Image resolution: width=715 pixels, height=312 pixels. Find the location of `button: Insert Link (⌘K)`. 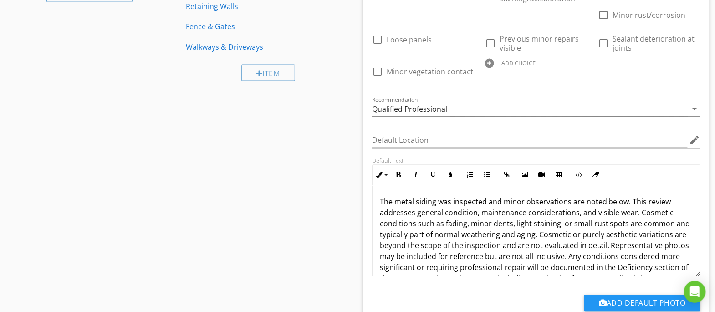

button: Insert Link (⌘K) is located at coordinates (507, 175).